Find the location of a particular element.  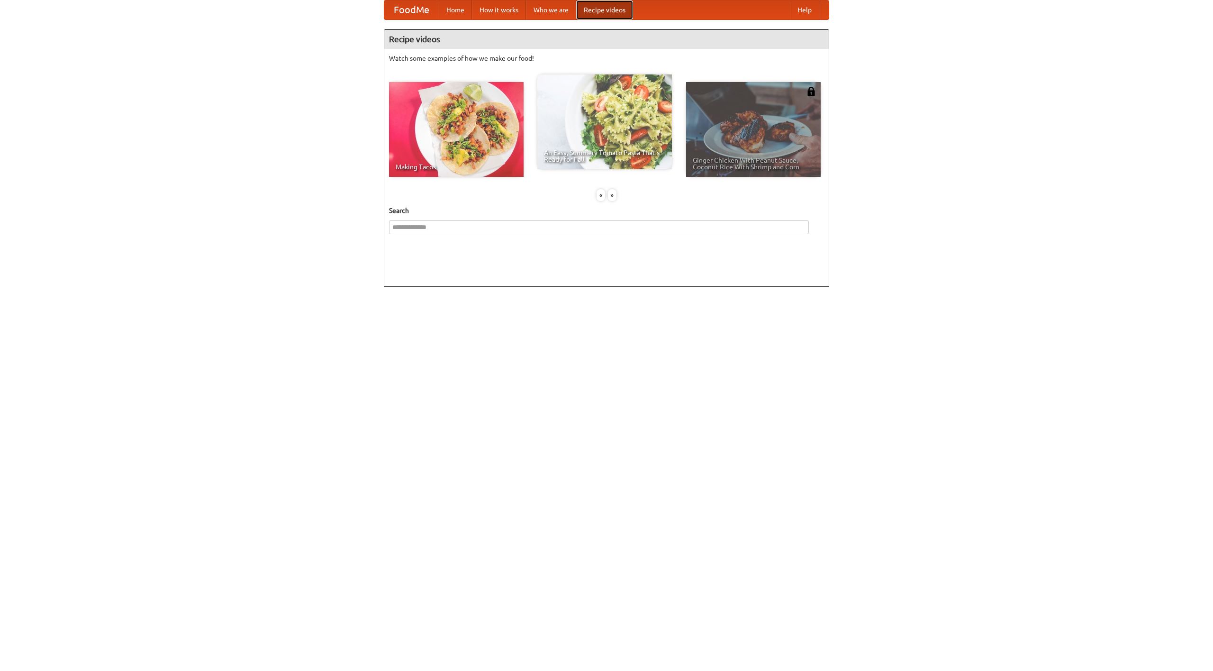

a: Recipe videos is located at coordinates (605, 10).